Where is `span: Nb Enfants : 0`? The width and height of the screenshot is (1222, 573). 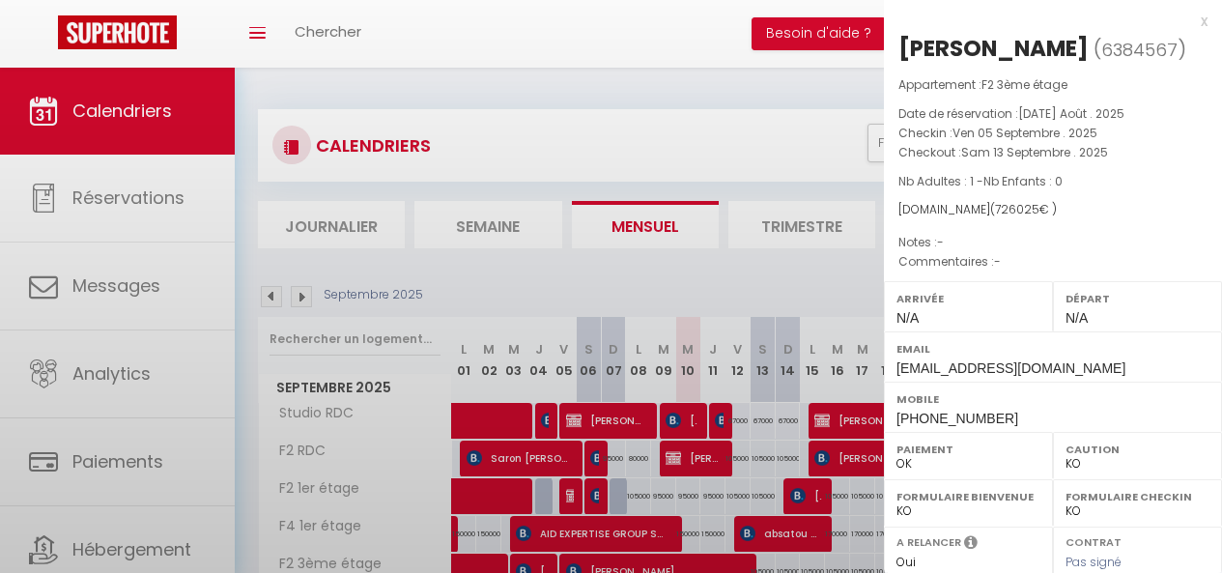 span: Nb Enfants : 0 is located at coordinates (1023, 181).